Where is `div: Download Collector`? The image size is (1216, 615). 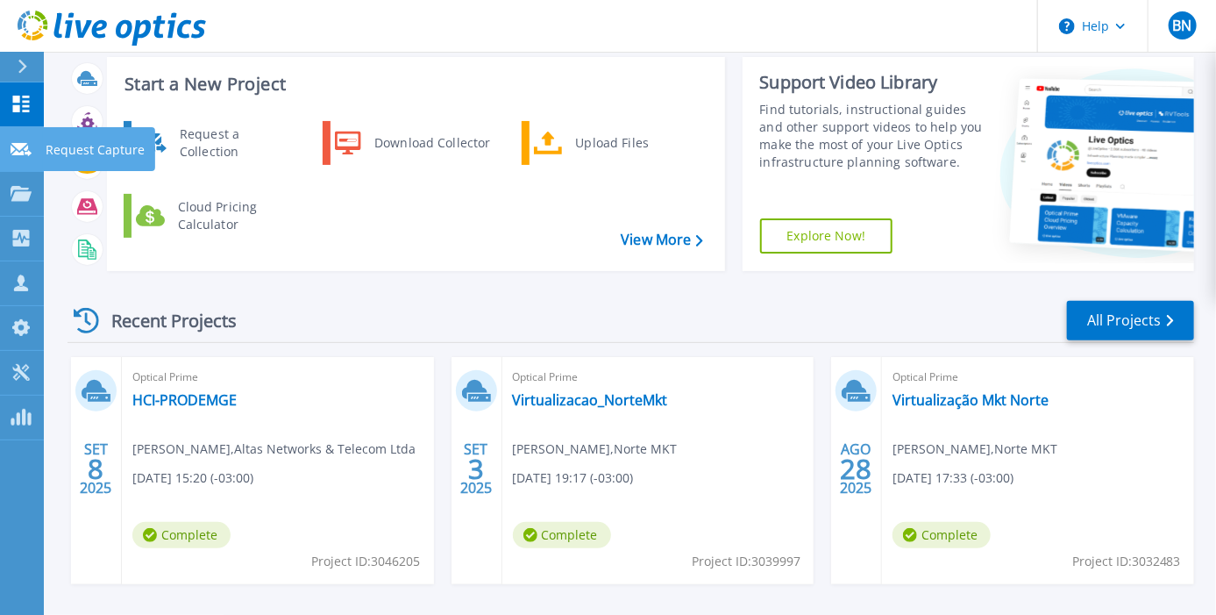
div: Download Collector is located at coordinates (432, 143).